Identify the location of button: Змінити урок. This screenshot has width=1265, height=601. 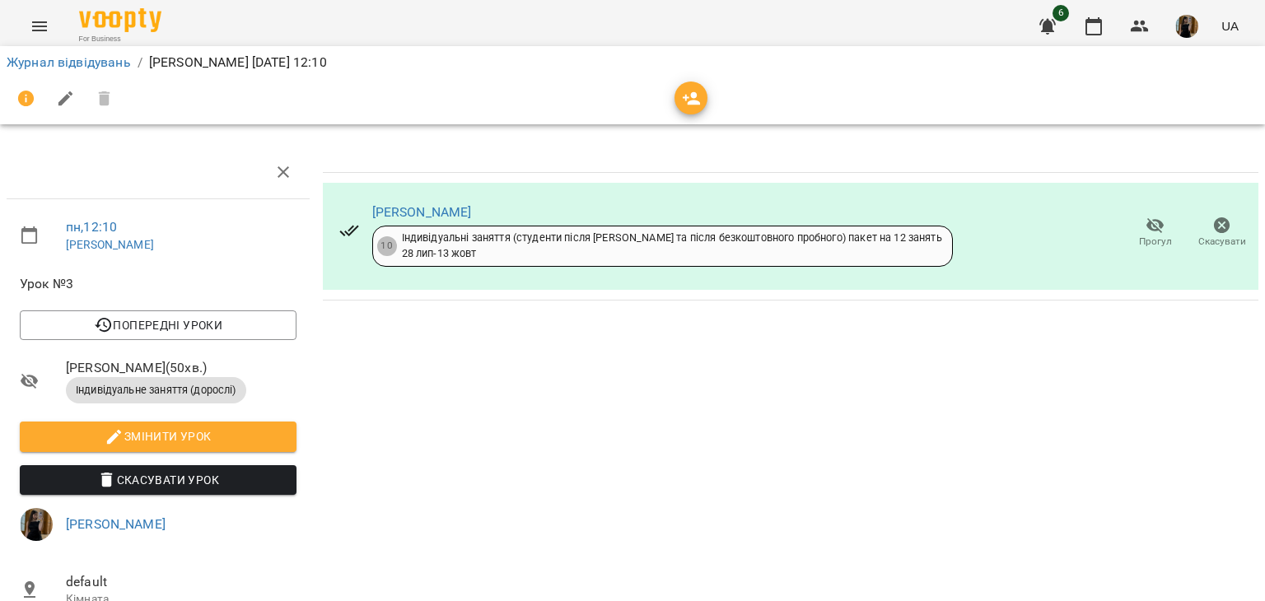
(158, 437).